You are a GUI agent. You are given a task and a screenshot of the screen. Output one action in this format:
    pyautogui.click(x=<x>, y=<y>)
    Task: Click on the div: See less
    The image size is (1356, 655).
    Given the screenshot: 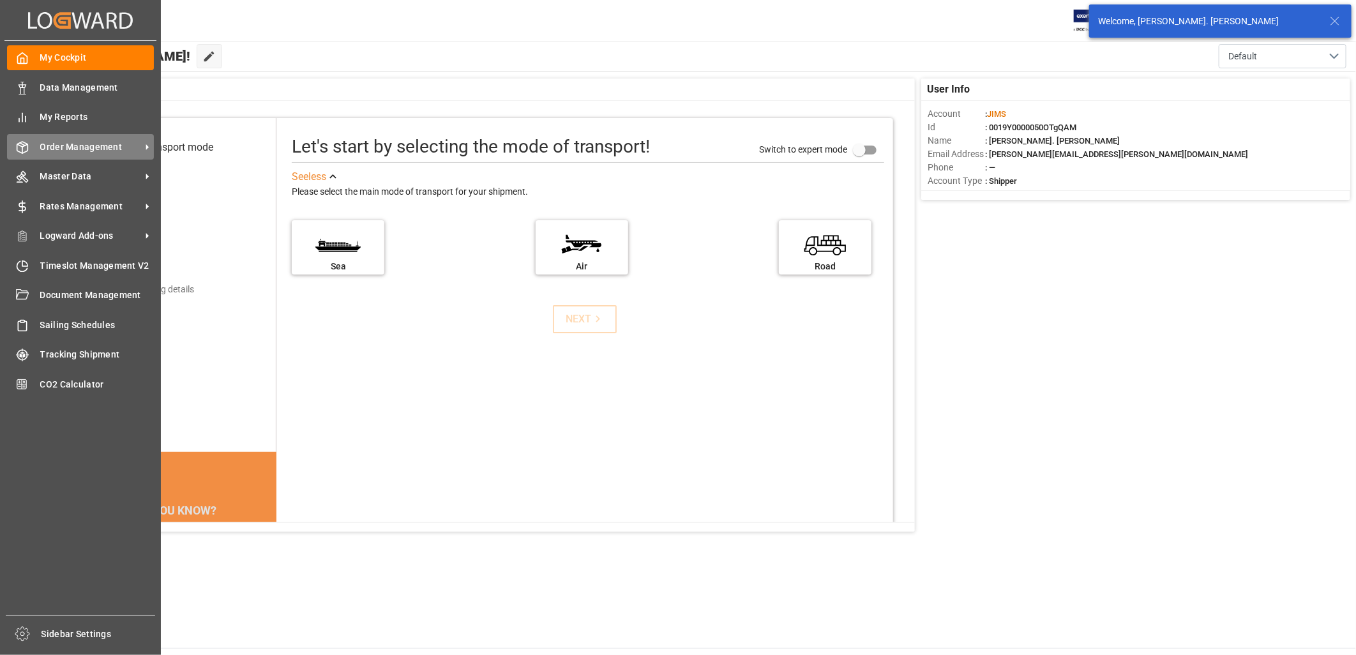 What is the action you would take?
    pyautogui.click(x=309, y=177)
    